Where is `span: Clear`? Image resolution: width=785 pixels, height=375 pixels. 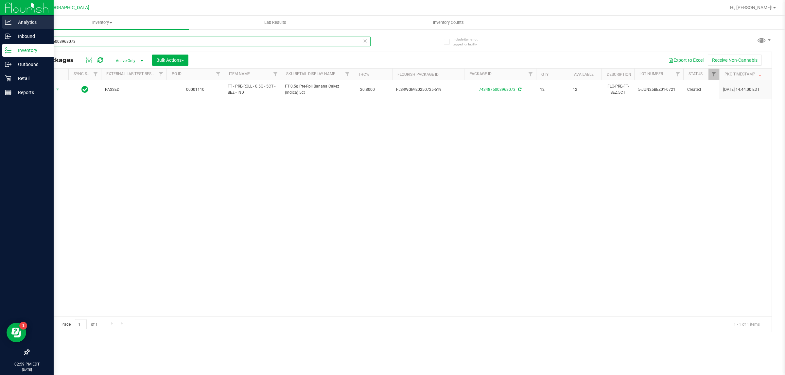 span: Clear is located at coordinates (365, 41).